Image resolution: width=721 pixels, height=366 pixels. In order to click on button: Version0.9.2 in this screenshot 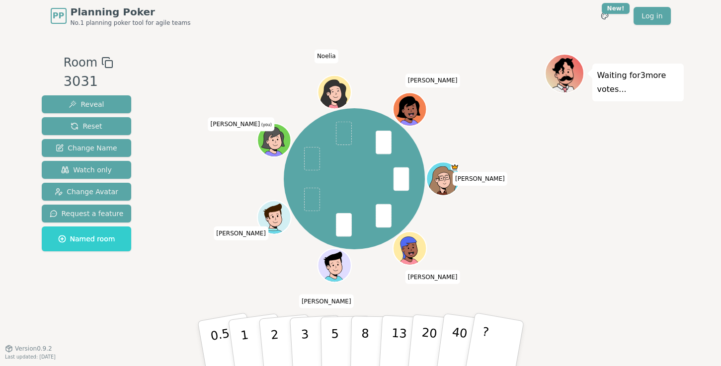, I will do `click(28, 349)`.